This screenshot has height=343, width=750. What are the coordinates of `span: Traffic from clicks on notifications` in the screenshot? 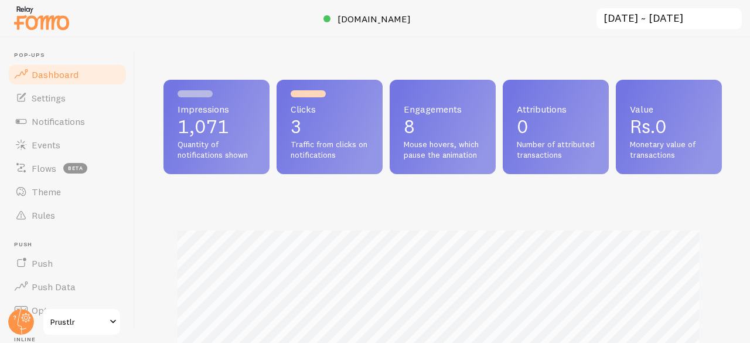 It's located at (330, 150).